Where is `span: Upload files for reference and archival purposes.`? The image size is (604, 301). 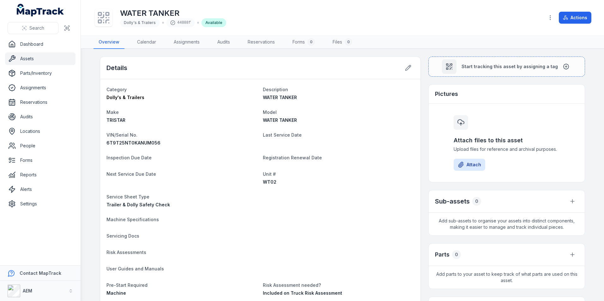 span: Upload files for reference and archival purposes. is located at coordinates (507, 149).